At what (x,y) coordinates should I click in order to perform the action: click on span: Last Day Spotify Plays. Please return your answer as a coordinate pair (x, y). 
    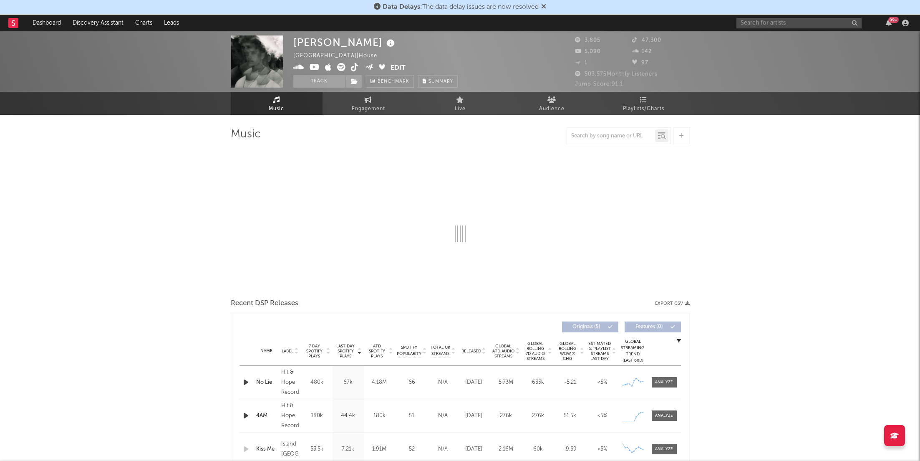
    Looking at the image, I should click on (345, 351).